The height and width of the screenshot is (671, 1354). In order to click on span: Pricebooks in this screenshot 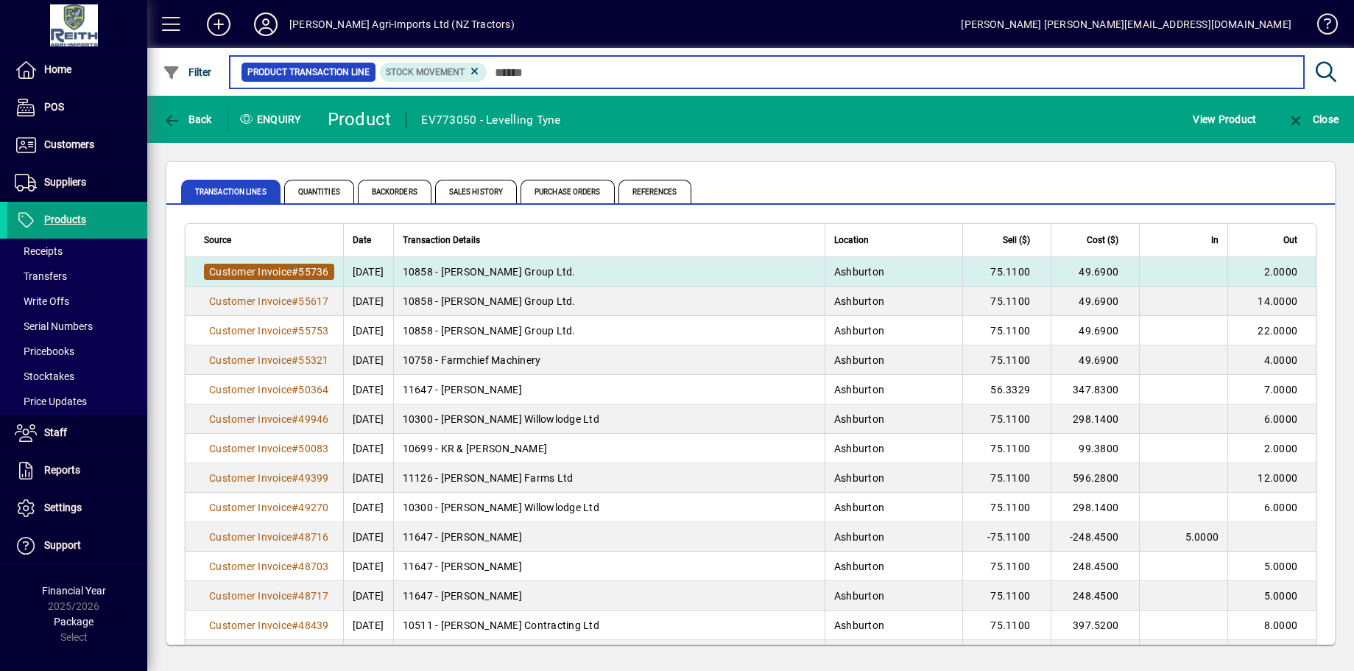, I will do `click(44, 351)`.